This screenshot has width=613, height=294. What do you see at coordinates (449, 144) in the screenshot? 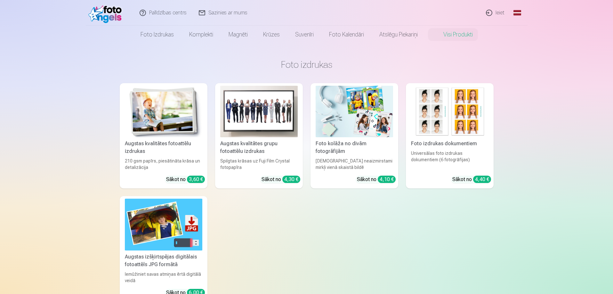
I see `div: Foto izdrukas dokumentiem` at bounding box center [449, 144].